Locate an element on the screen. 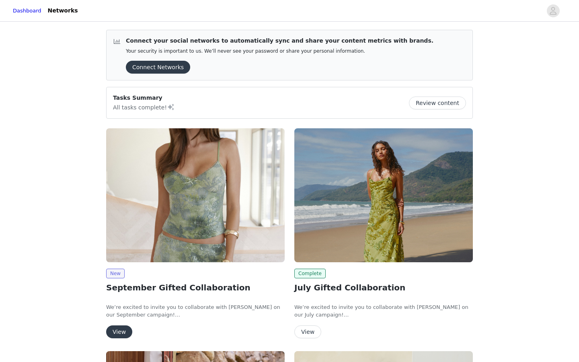 This screenshot has height=362, width=579. a: Dashboard is located at coordinates (27, 11).